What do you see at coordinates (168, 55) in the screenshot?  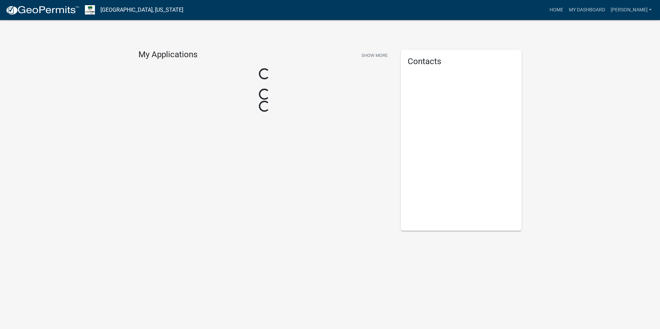 I see `h4: My Applications` at bounding box center [168, 55].